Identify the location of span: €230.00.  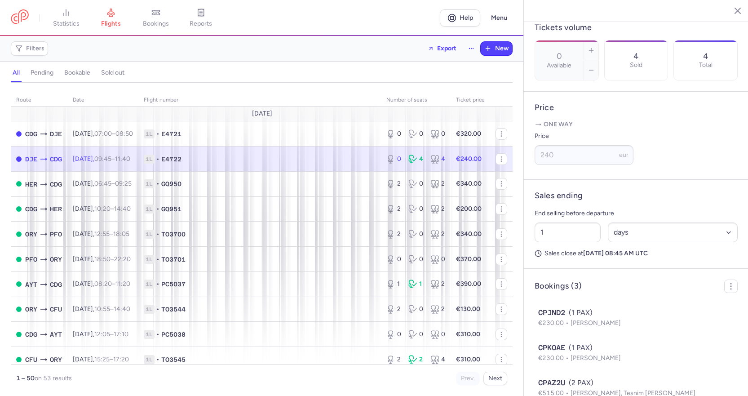
(554, 358).